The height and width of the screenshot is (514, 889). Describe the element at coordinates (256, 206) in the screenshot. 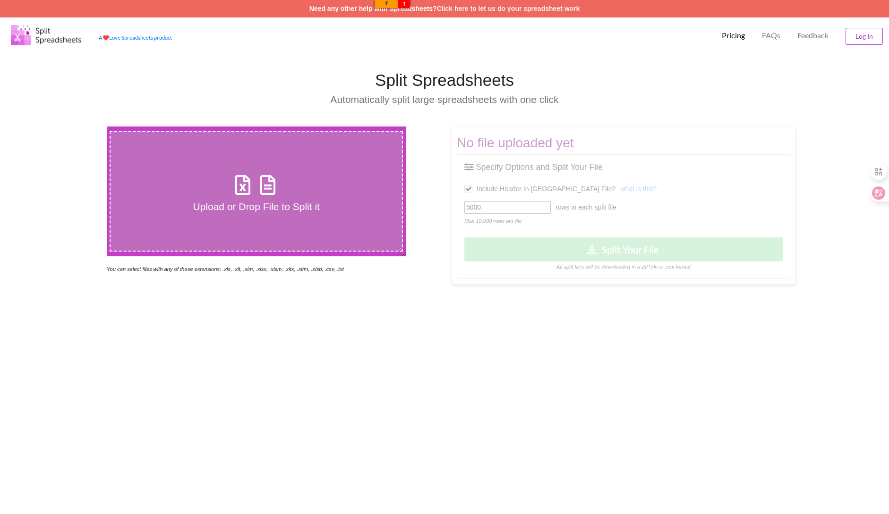

I see `h4: Upload or Drop File to Split it` at that location.